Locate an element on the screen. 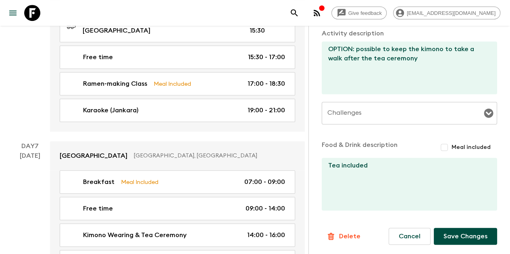  textarea: OPTION: possible to keep the kimono to take a walk after the tea ceremony is located at coordinates (406, 68).